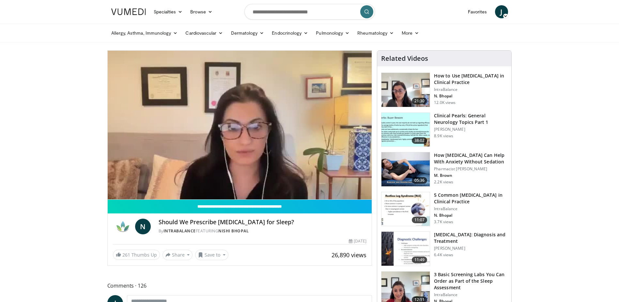 This screenshot has width=619, height=302. I want to click on span: N, so click(143, 226).